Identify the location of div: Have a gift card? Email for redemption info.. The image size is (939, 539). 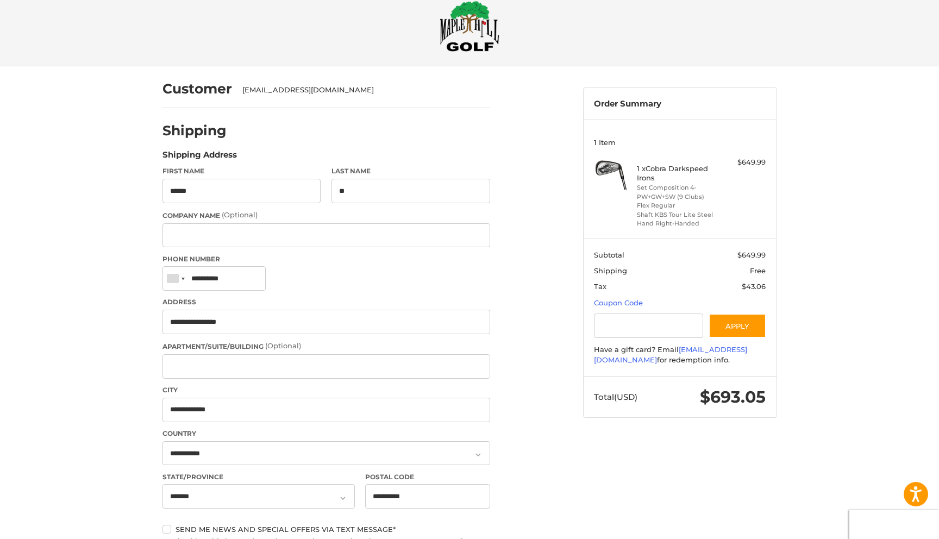
(680, 355).